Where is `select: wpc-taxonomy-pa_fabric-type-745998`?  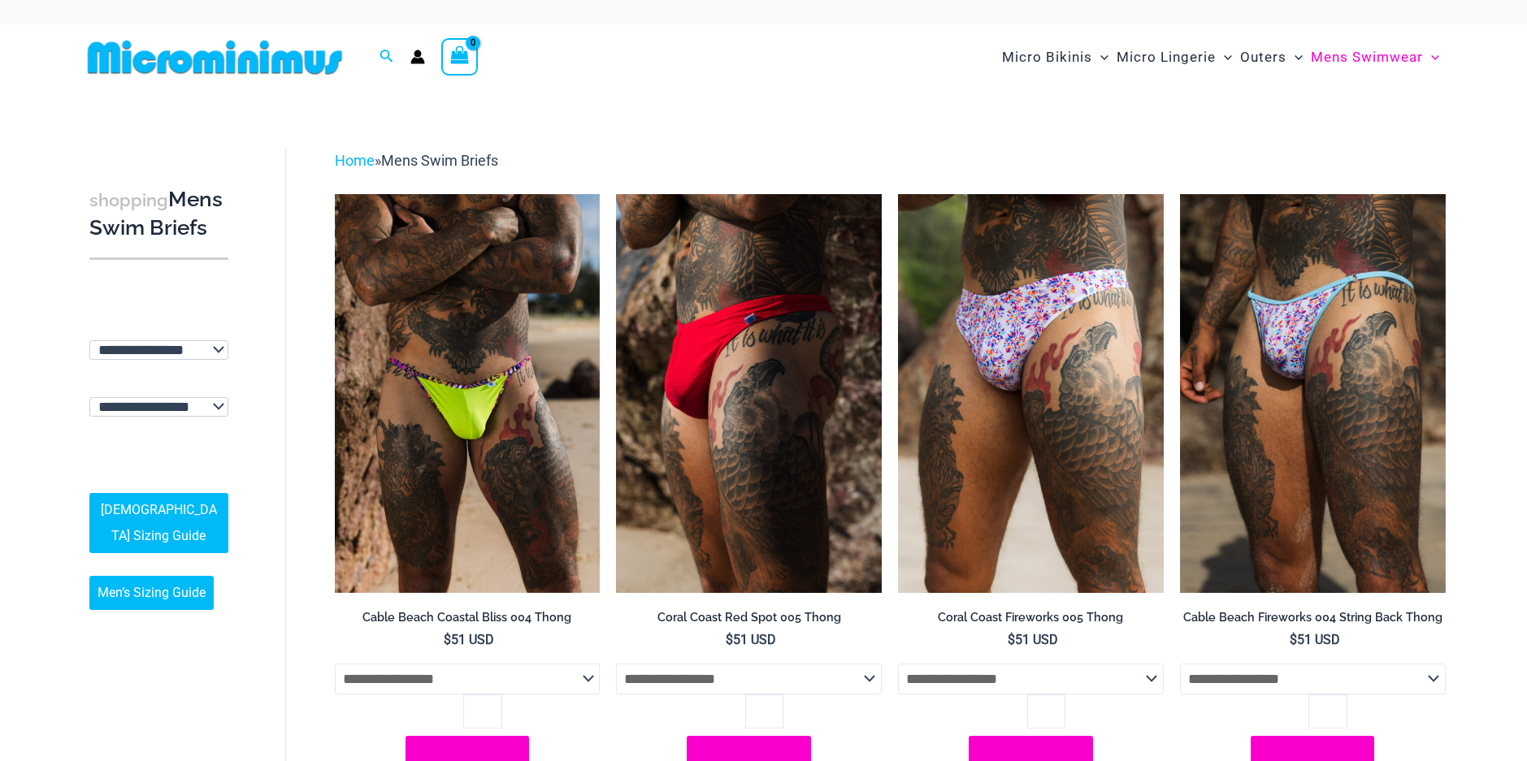
select: wpc-taxonomy-pa_fabric-type-745998 is located at coordinates (158, 407).